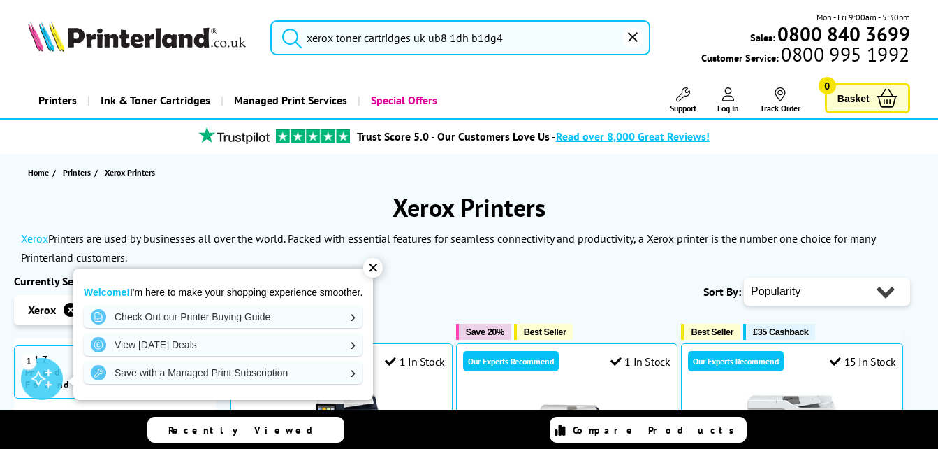  Describe the element at coordinates (728, 100) in the screenshot. I see `a: Log In` at that location.